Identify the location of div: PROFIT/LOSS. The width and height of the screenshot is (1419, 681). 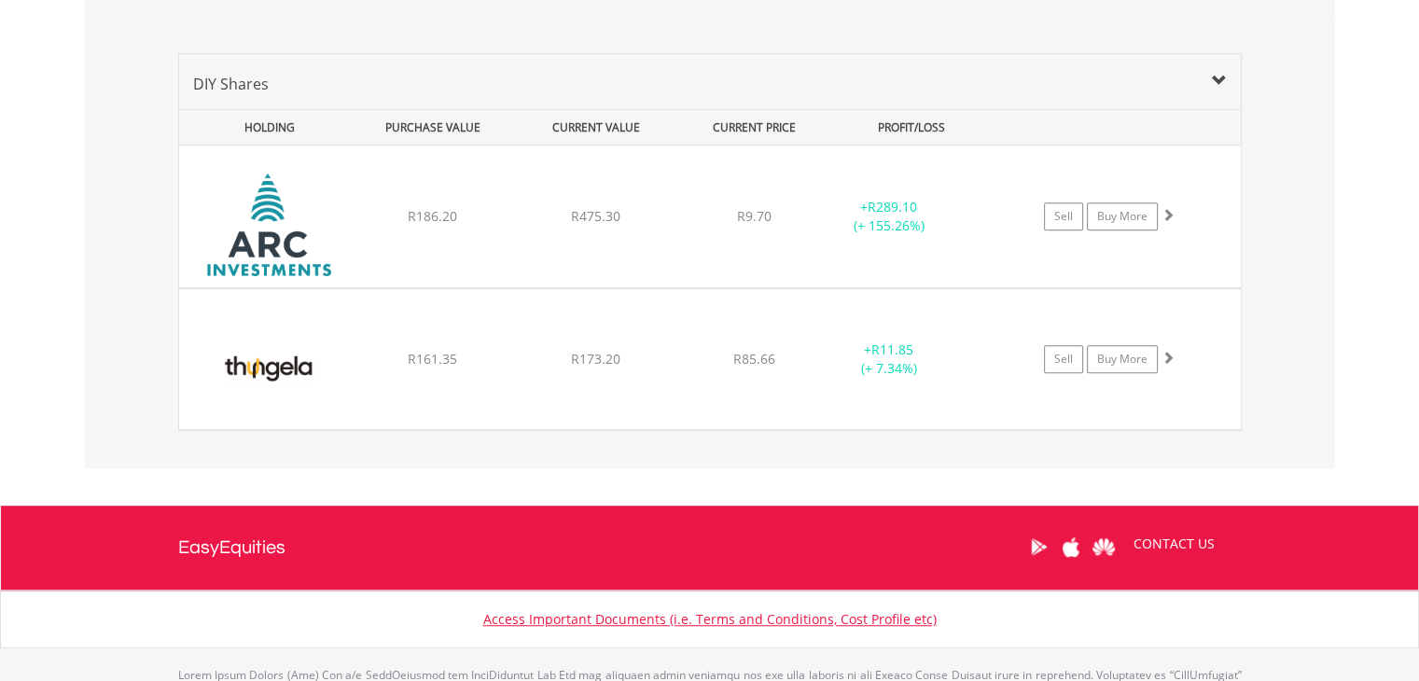
(912, 127).